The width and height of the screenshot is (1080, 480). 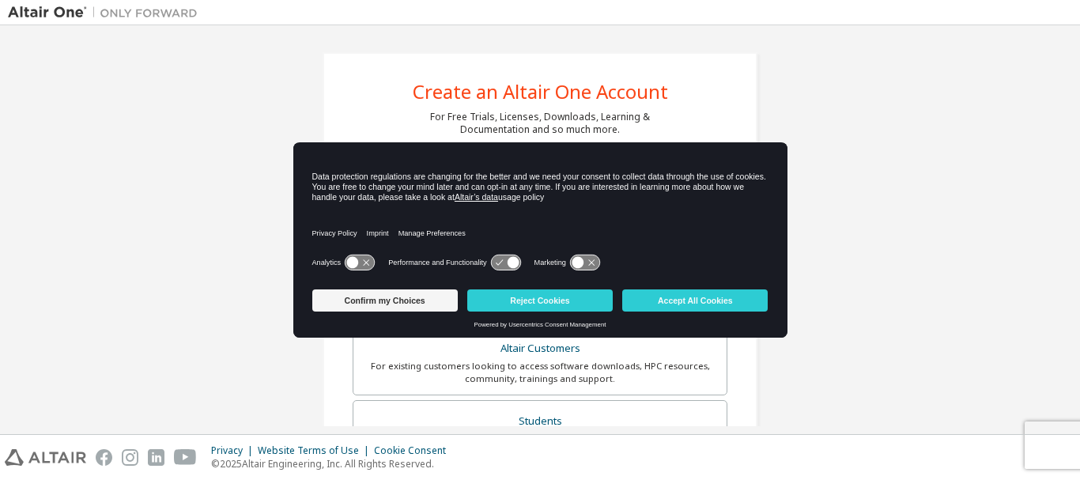 I want to click on div: Create an Altair One Account, so click(x=540, y=92).